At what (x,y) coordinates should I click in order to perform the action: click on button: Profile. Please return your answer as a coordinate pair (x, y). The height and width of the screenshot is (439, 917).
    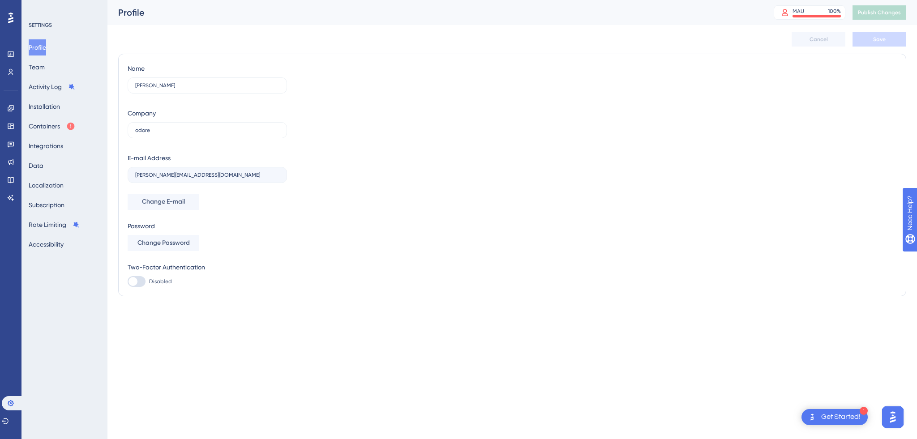
    Looking at the image, I should click on (37, 47).